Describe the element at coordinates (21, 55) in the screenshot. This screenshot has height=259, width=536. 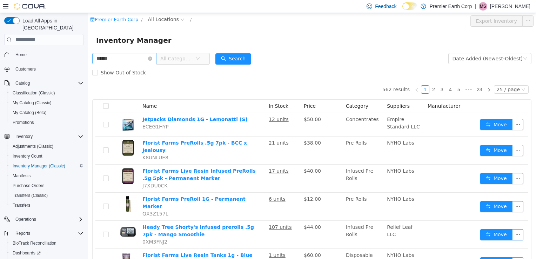
I see `a: Home` at that location.